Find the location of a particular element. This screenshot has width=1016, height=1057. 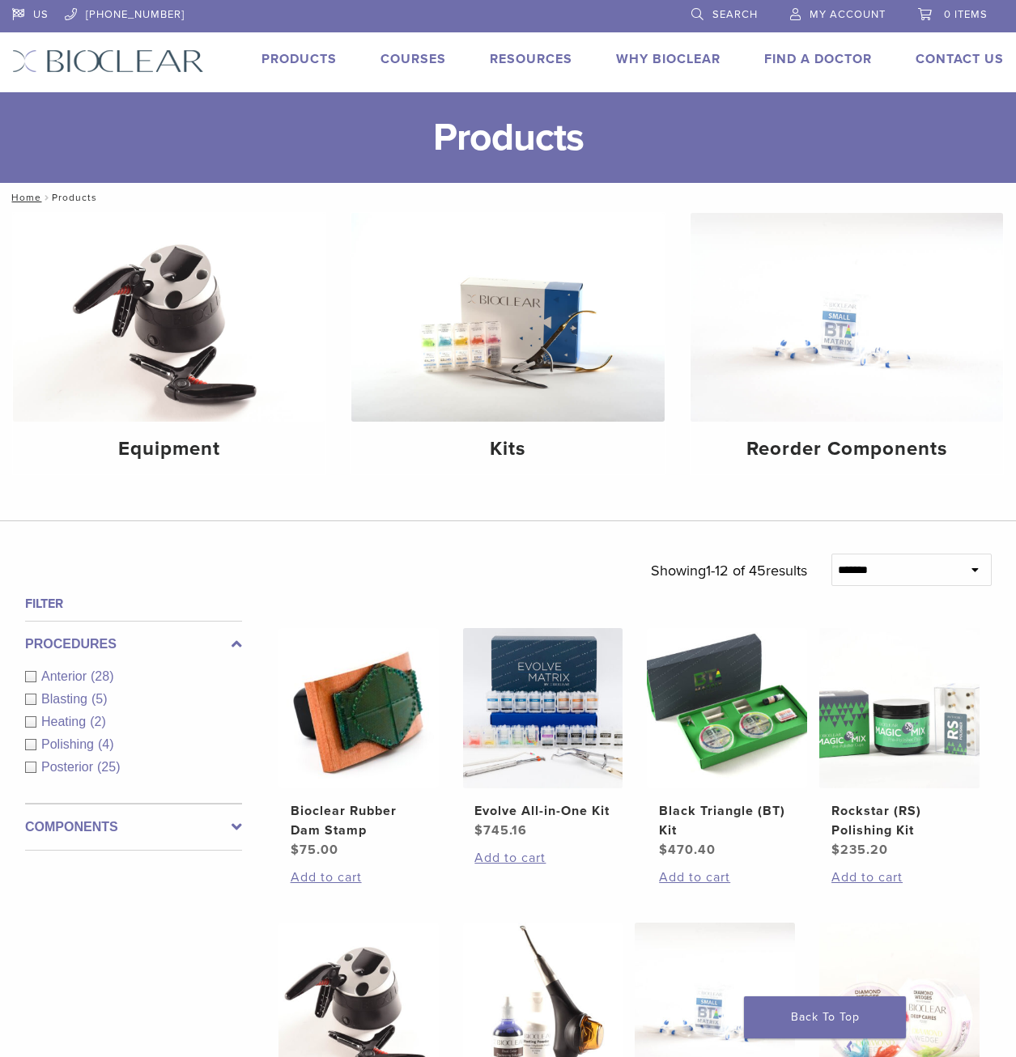

span: Anterior is located at coordinates (66, 676).